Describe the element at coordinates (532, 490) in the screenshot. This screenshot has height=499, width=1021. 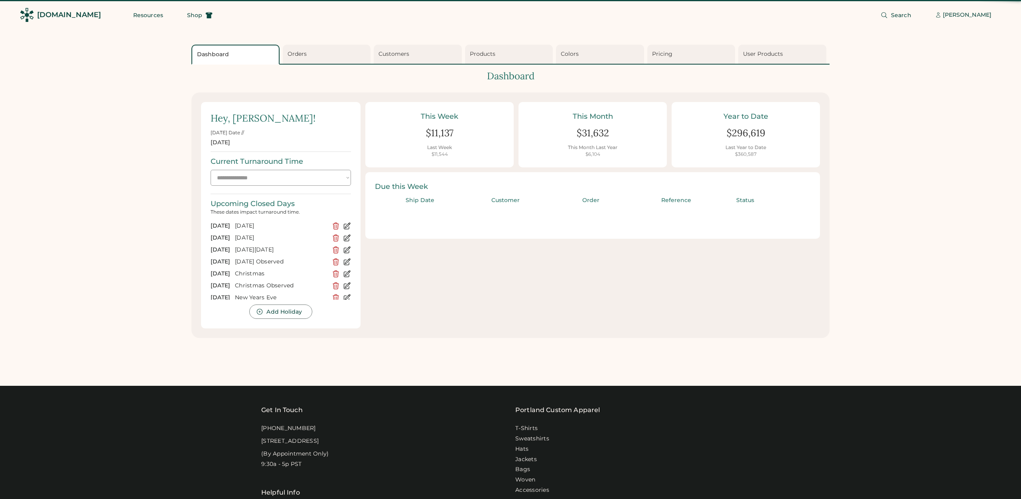
I see `a: Accessories` at that location.